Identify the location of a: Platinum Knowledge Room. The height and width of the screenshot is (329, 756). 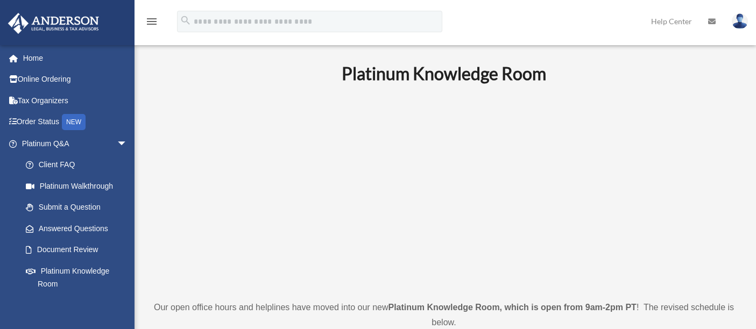
(76, 278).